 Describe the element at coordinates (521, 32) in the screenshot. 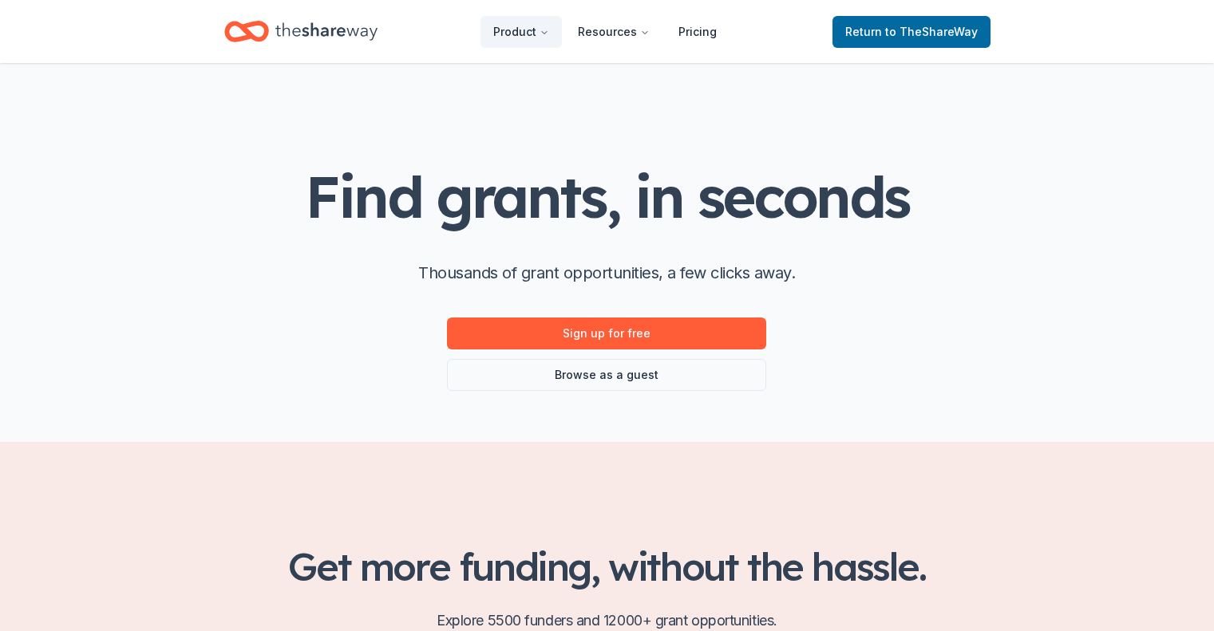

I see `button: Product` at that location.